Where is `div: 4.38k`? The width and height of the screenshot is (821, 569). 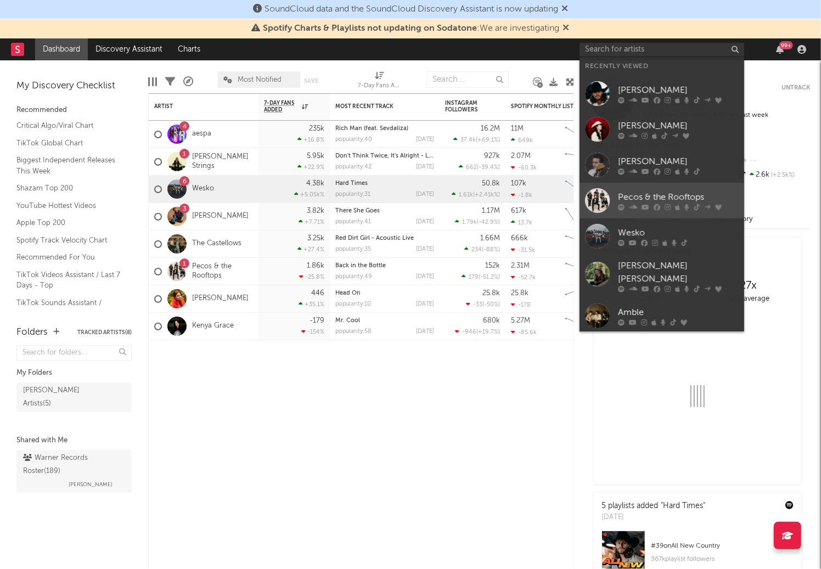 div: 4.38k is located at coordinates (315, 183).